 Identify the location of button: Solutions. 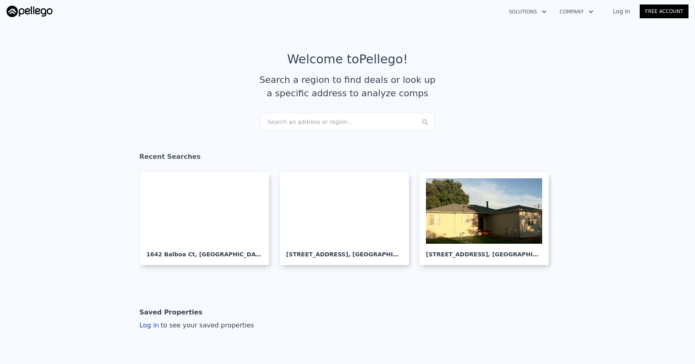
(528, 12).